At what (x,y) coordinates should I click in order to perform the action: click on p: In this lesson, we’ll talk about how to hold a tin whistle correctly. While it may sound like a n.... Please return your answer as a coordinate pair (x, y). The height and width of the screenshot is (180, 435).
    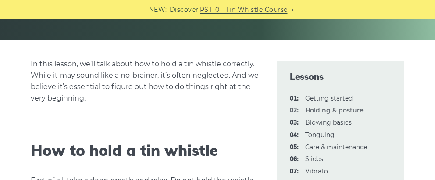
    Looking at the image, I should click on (147, 81).